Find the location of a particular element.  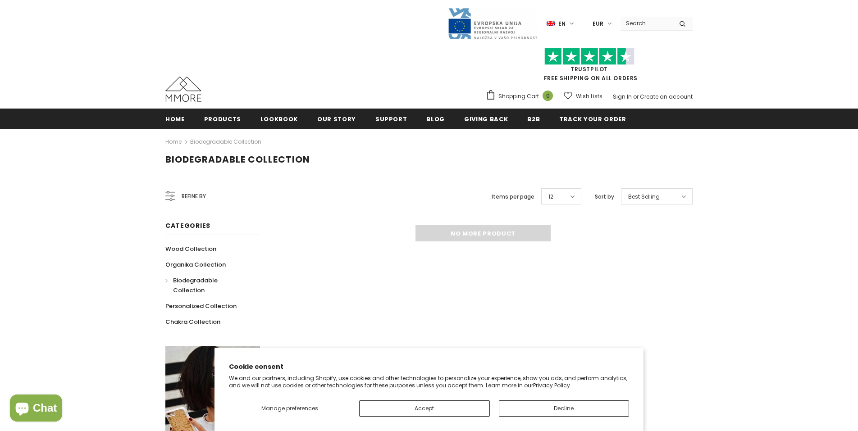

span: support is located at coordinates (391, 119).